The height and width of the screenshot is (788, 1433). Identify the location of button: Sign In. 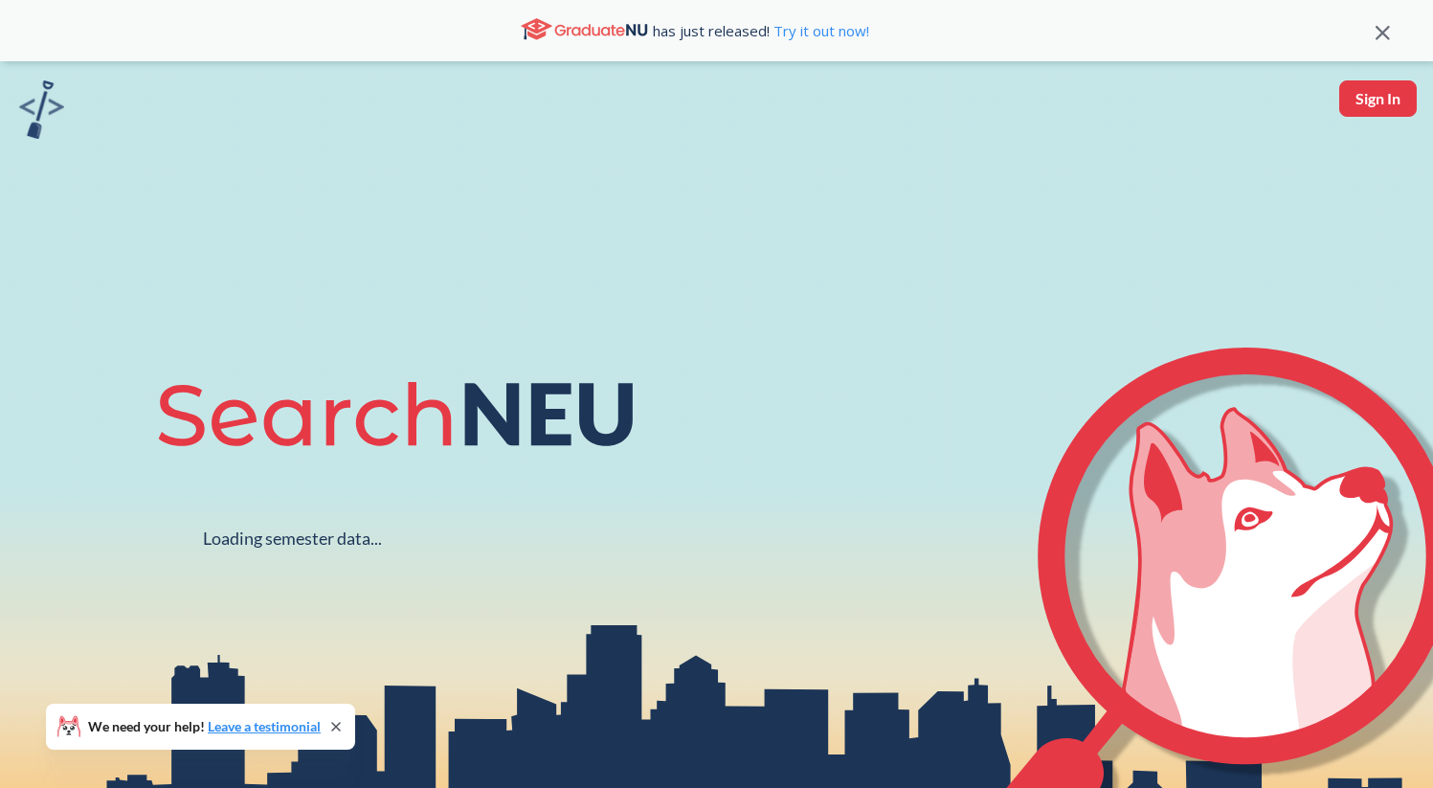
(1377, 99).